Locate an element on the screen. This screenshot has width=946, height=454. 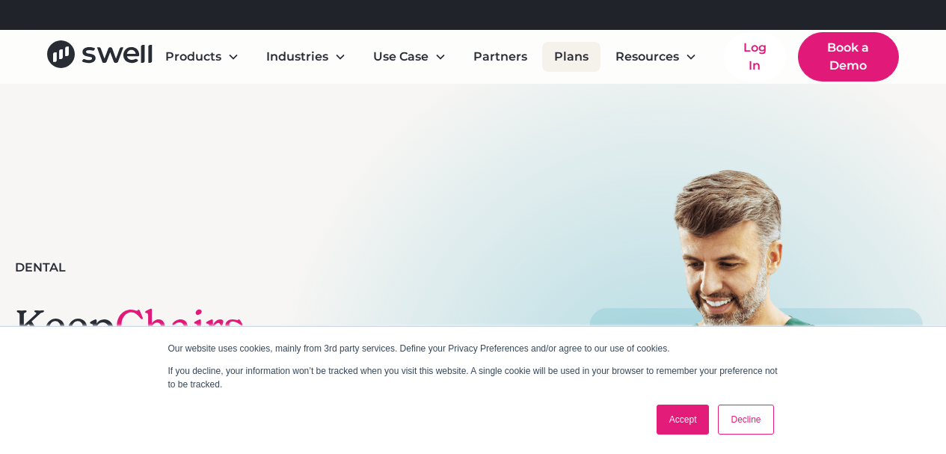
a: Partners is located at coordinates (500, 57).